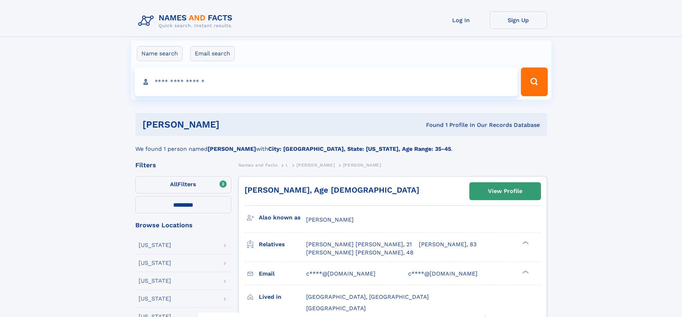 This screenshot has width=682, height=317. What do you see at coordinates (505, 191) in the screenshot?
I see `div: View Profile` at bounding box center [505, 191].